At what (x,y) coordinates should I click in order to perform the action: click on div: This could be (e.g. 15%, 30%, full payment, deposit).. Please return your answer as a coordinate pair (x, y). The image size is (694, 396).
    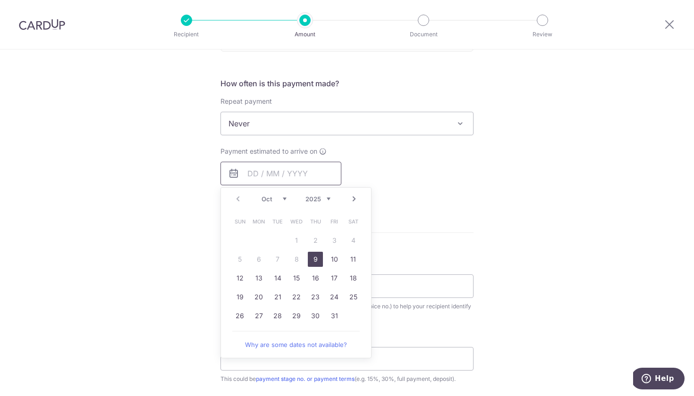
    Looking at the image, I should click on (347, 379).